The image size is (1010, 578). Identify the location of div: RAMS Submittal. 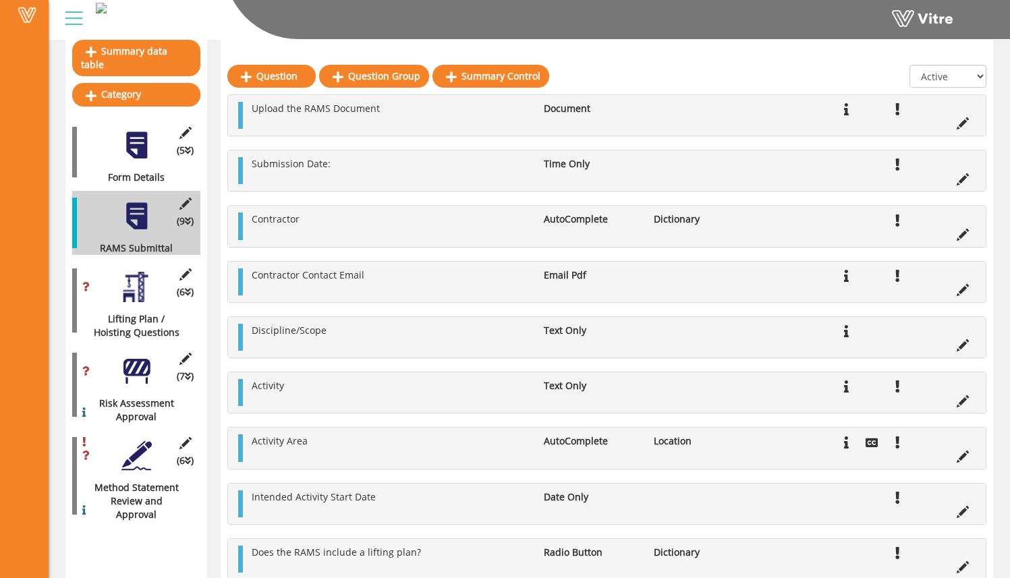
(131, 248).